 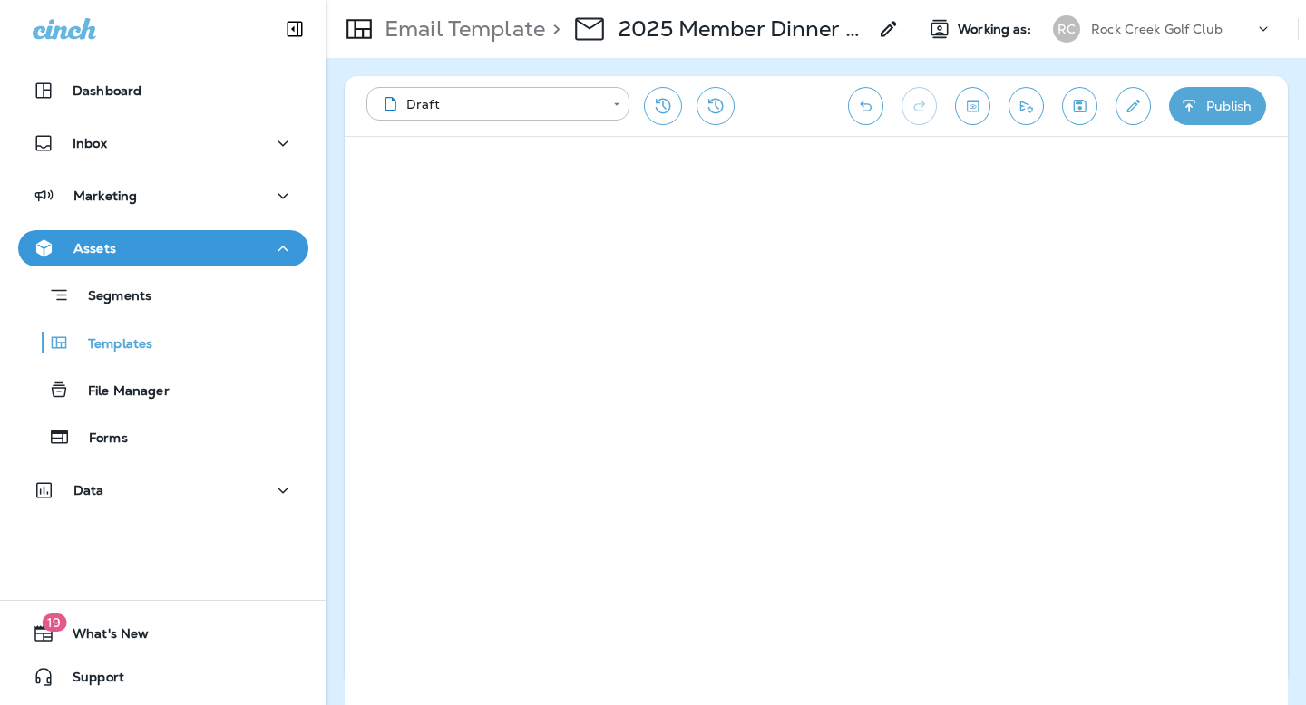 What do you see at coordinates (1132, 106) in the screenshot?
I see `button: Edit details` at bounding box center [1132, 106].